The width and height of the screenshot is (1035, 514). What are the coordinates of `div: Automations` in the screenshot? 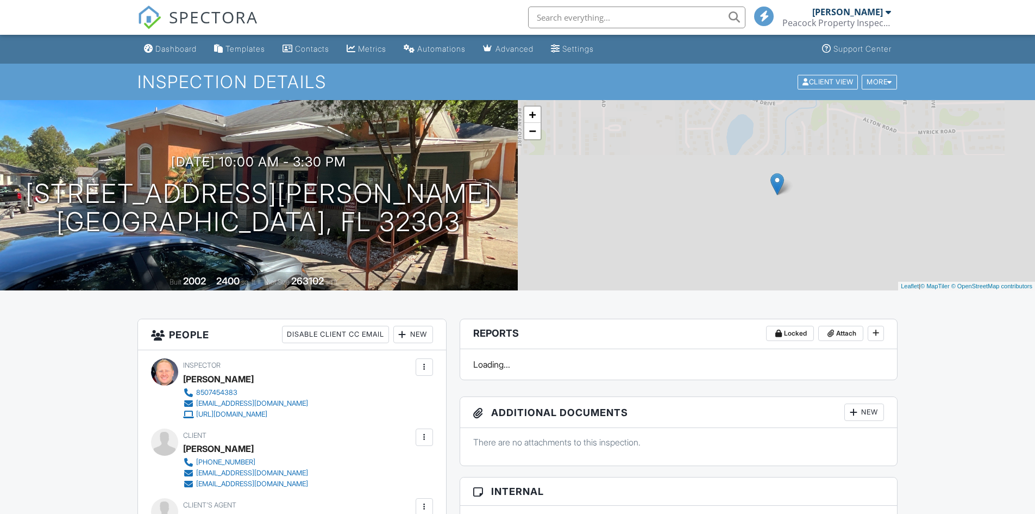 It's located at (441, 48).